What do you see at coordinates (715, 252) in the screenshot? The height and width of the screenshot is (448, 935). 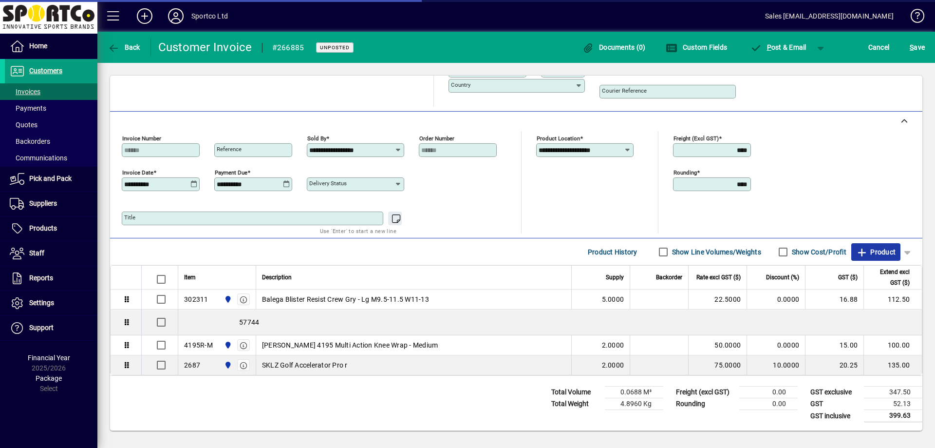 I see `label: Show Line Volumes/Weights` at bounding box center [715, 252].